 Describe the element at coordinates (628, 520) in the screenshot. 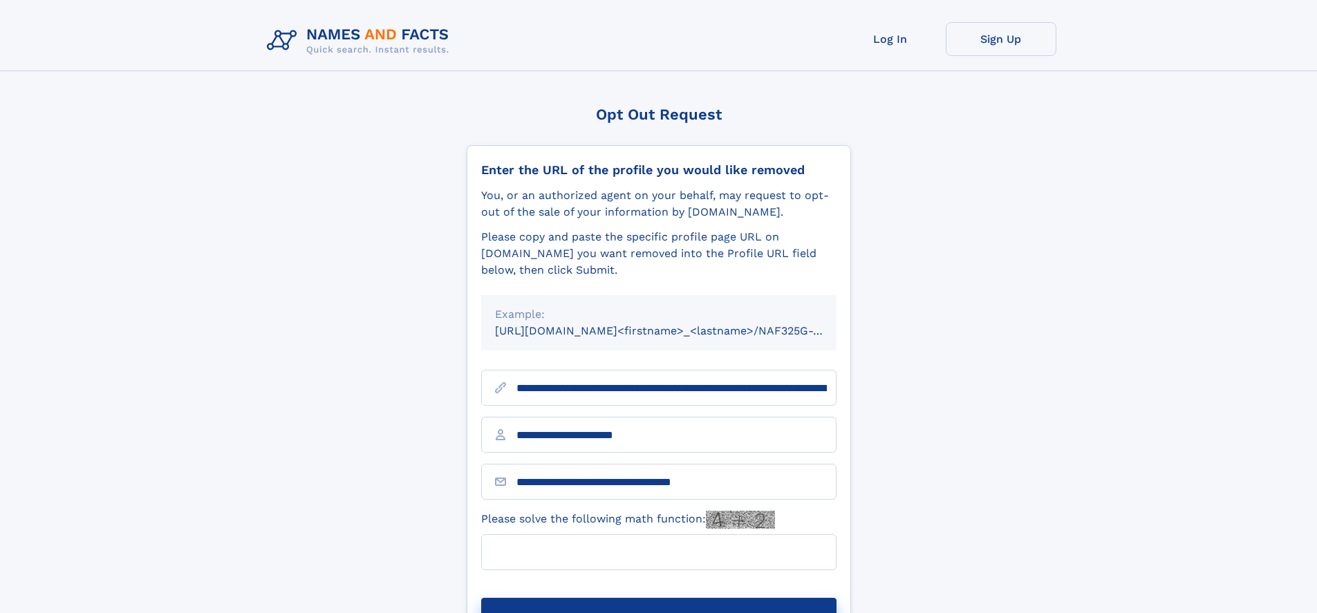

I see `label: Please solve the following math function:` at that location.